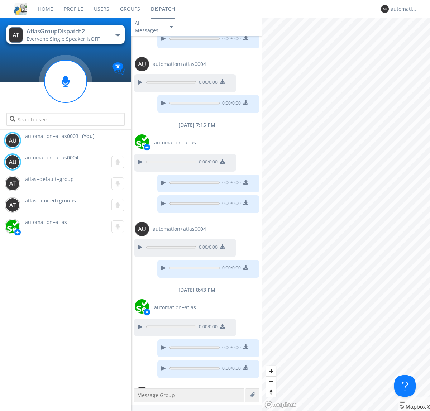 The image size is (430, 411). Describe the element at coordinates (95, 39) in the screenshot. I see `span: OFF` at that location.